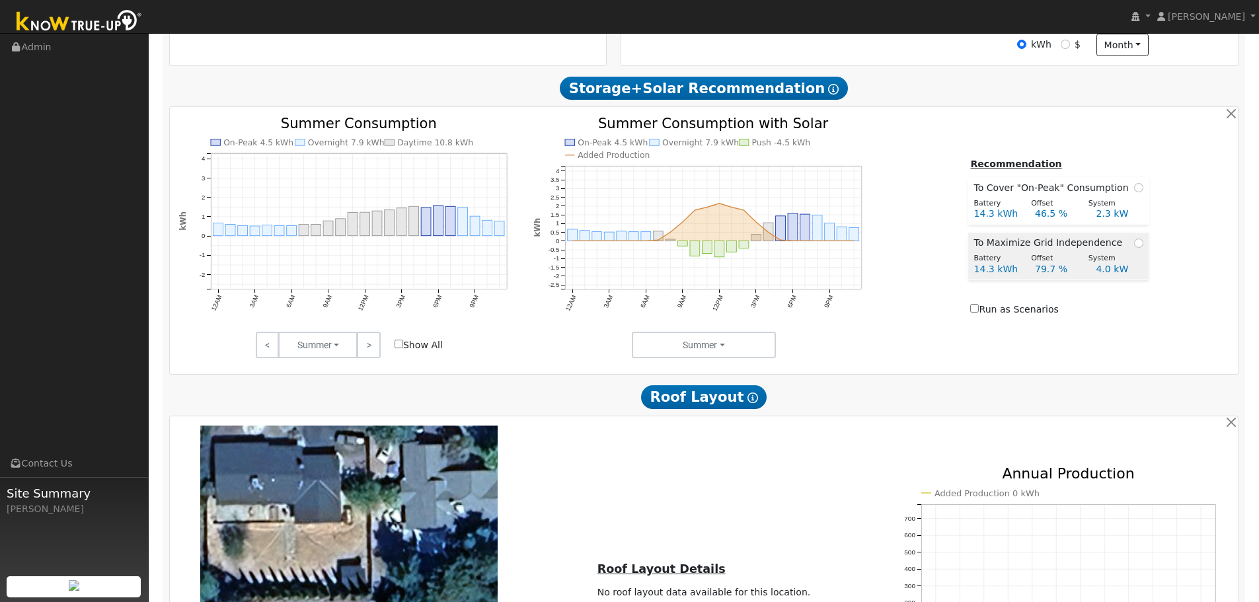  What do you see at coordinates (910, 586) in the screenshot?
I see `text: 300` at bounding box center [910, 586].